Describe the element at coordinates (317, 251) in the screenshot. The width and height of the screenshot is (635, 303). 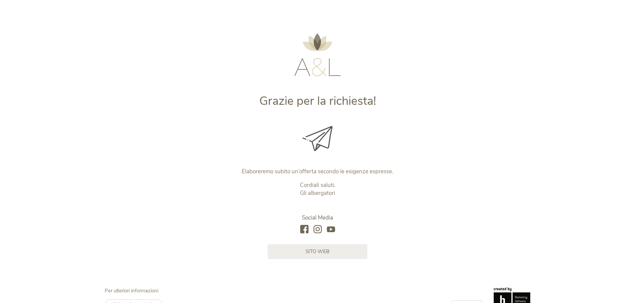
I see `span: sito web` at that location.